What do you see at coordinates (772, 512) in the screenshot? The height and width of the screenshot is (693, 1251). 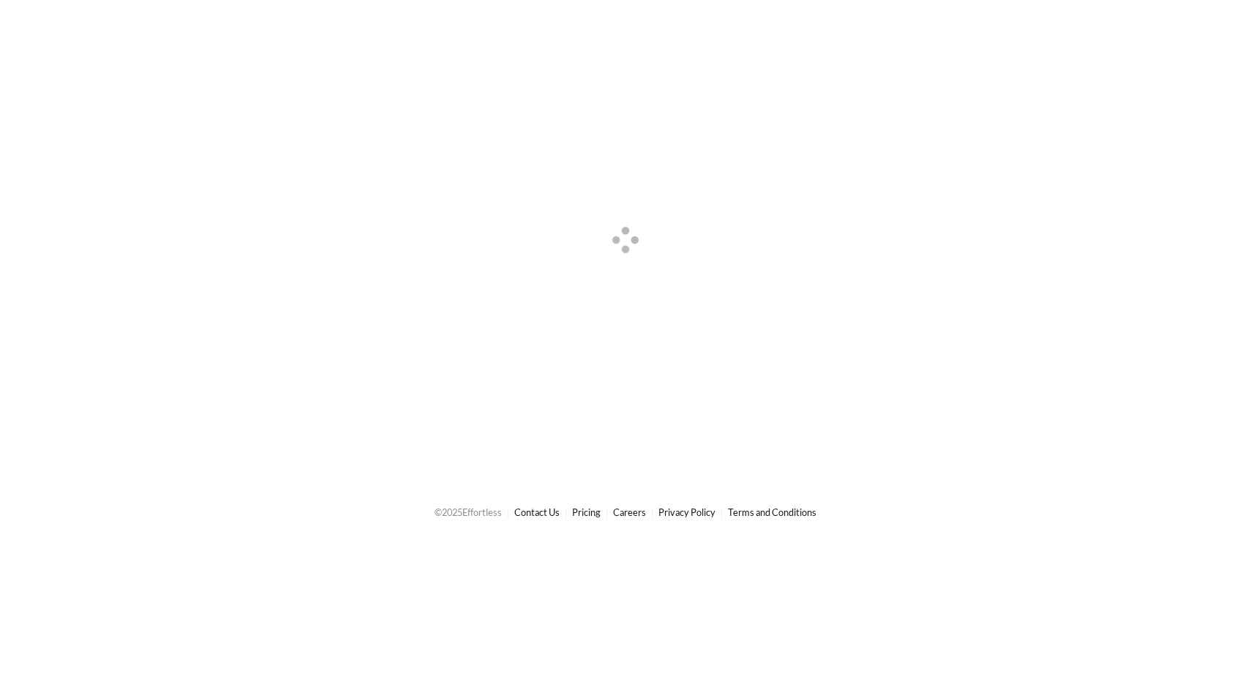 I see `a: Terms and Conditions` at bounding box center [772, 512].